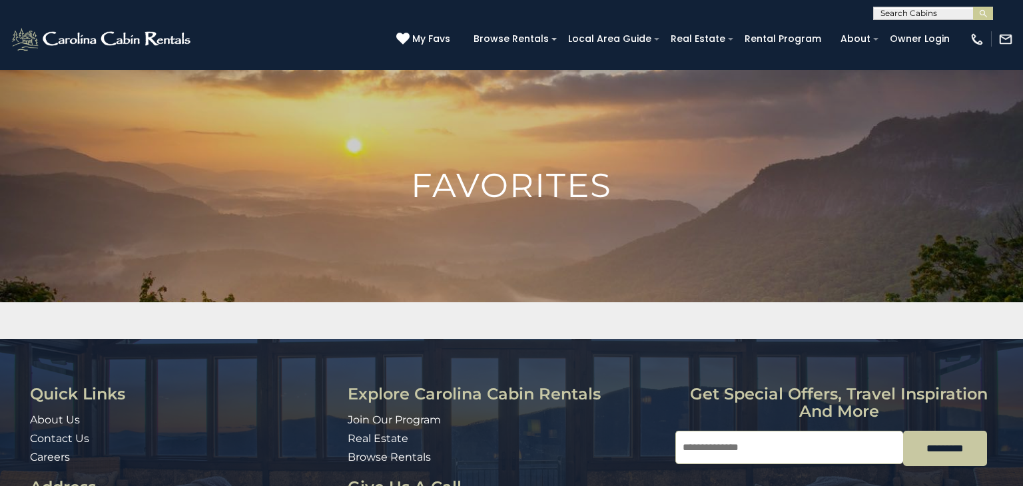 The width and height of the screenshot is (1023, 486). I want to click on img: White-1-2.png, so click(102, 39).